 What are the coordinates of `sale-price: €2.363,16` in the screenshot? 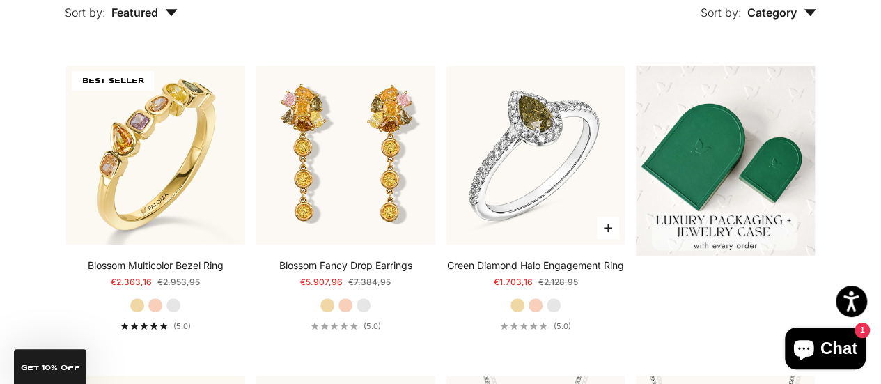 It's located at (131, 282).